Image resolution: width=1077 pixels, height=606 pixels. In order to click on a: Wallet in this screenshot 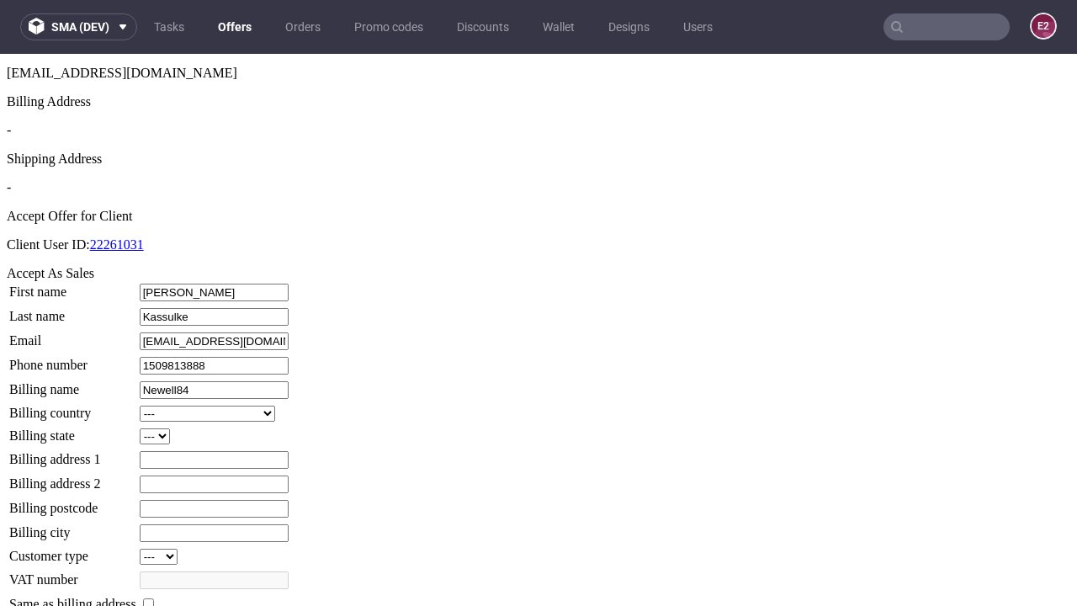, I will do `click(559, 27)`.